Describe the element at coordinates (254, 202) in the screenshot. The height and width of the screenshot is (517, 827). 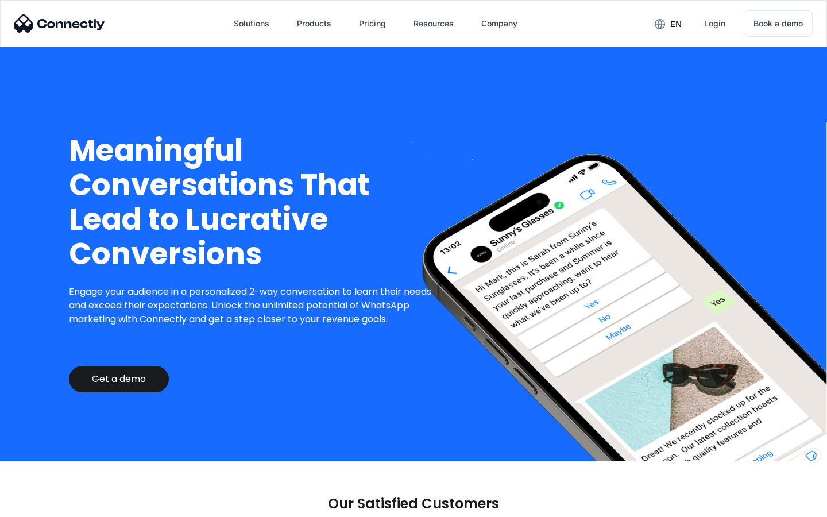
I see `h1: Meaningful Conversations That Lead to Lucrative Conversions` at that location.